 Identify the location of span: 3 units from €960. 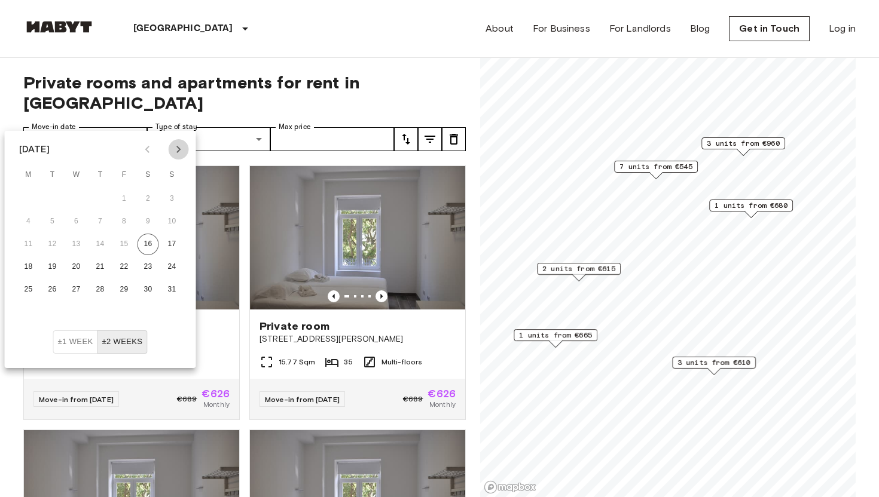
(743, 143).